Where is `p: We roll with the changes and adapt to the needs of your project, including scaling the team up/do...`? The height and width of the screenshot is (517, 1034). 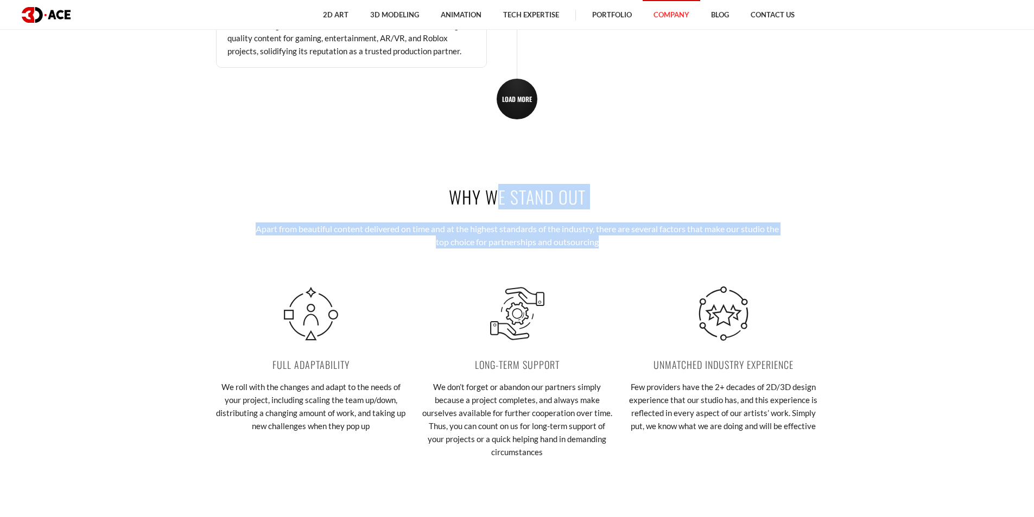 p: We roll with the changes and adapt to the needs of your project, including scaling the team up/do... is located at coordinates (311, 407).